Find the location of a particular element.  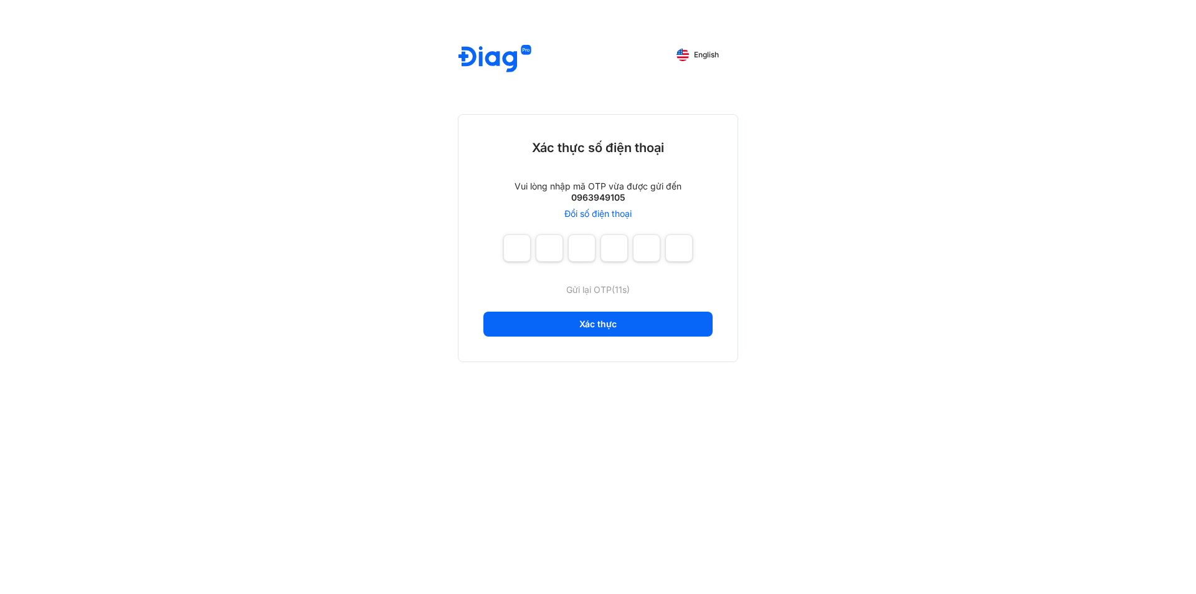

a: Đổi số điện thoại is located at coordinates (598, 214).